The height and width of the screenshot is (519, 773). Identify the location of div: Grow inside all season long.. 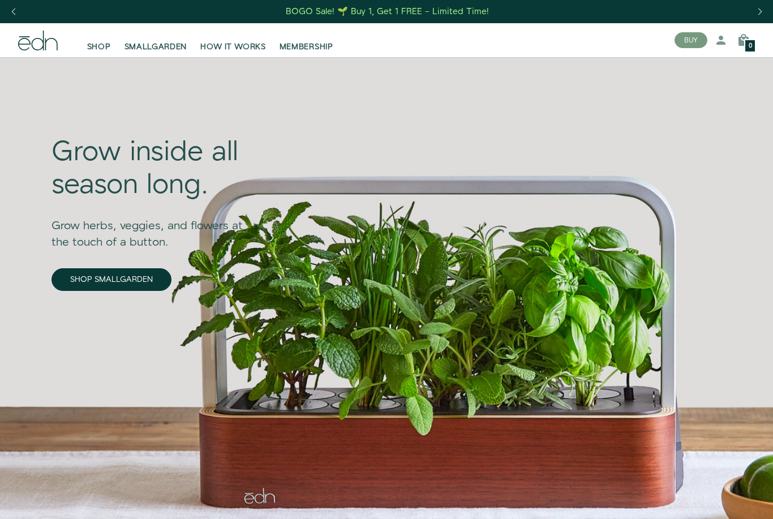
(156, 169).